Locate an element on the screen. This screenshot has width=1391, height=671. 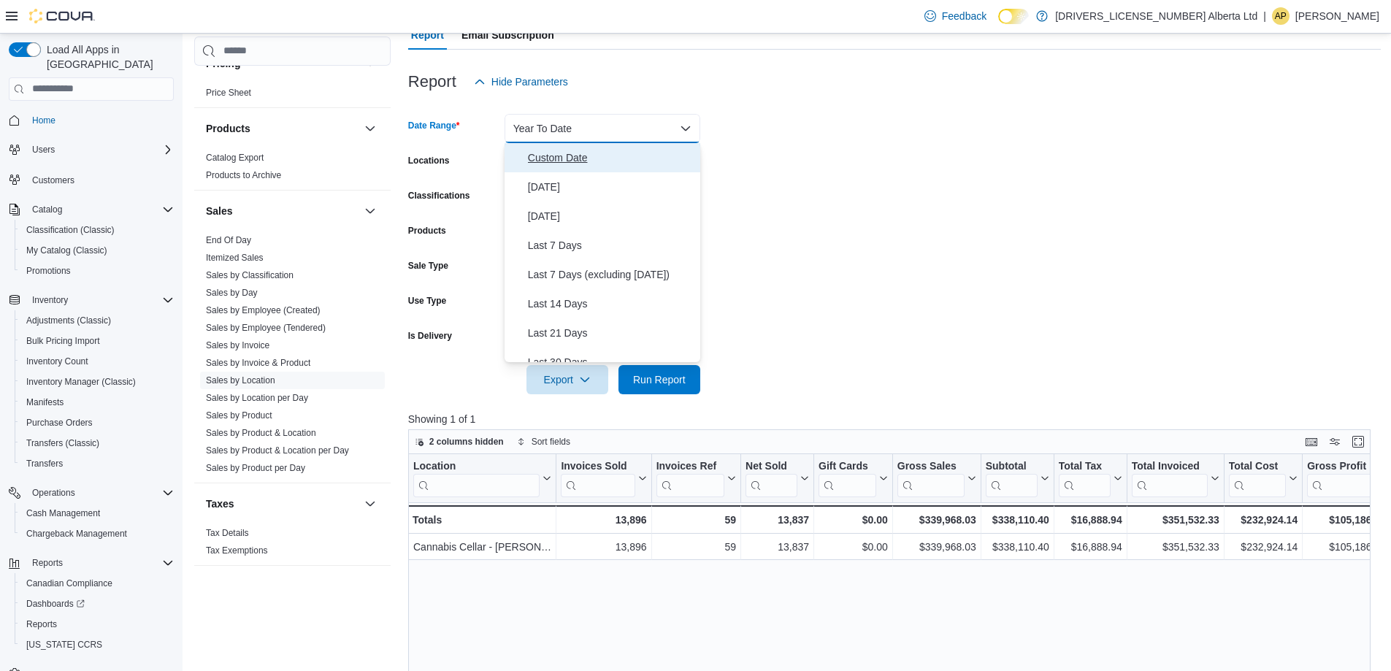
div: Total Tax is located at coordinates (1083, 478).